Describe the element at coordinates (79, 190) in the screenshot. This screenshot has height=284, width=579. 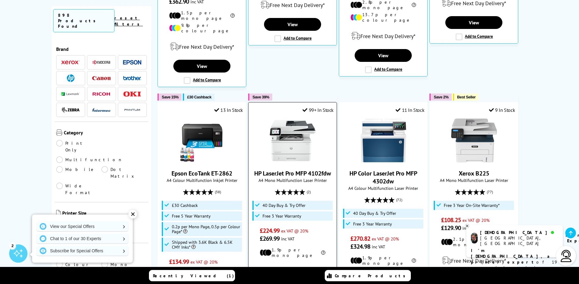
I see `a: Wide Format` at that location.